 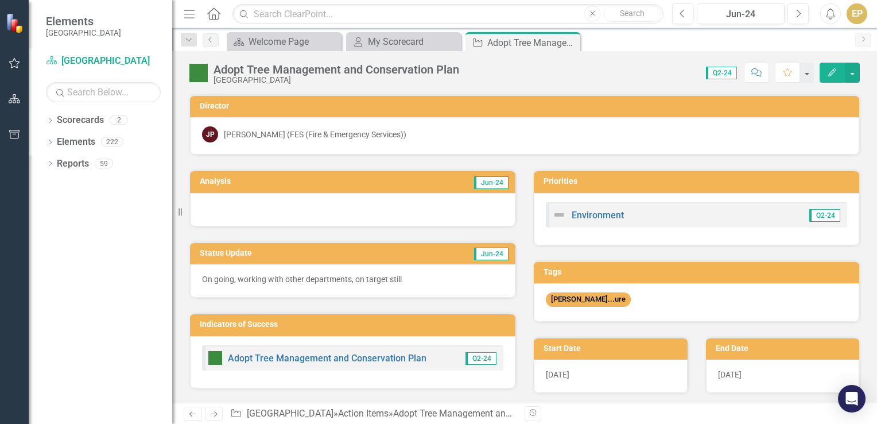 What do you see at coordinates (293, 41) in the screenshot?
I see `div: Welcome Page` at bounding box center [293, 41].